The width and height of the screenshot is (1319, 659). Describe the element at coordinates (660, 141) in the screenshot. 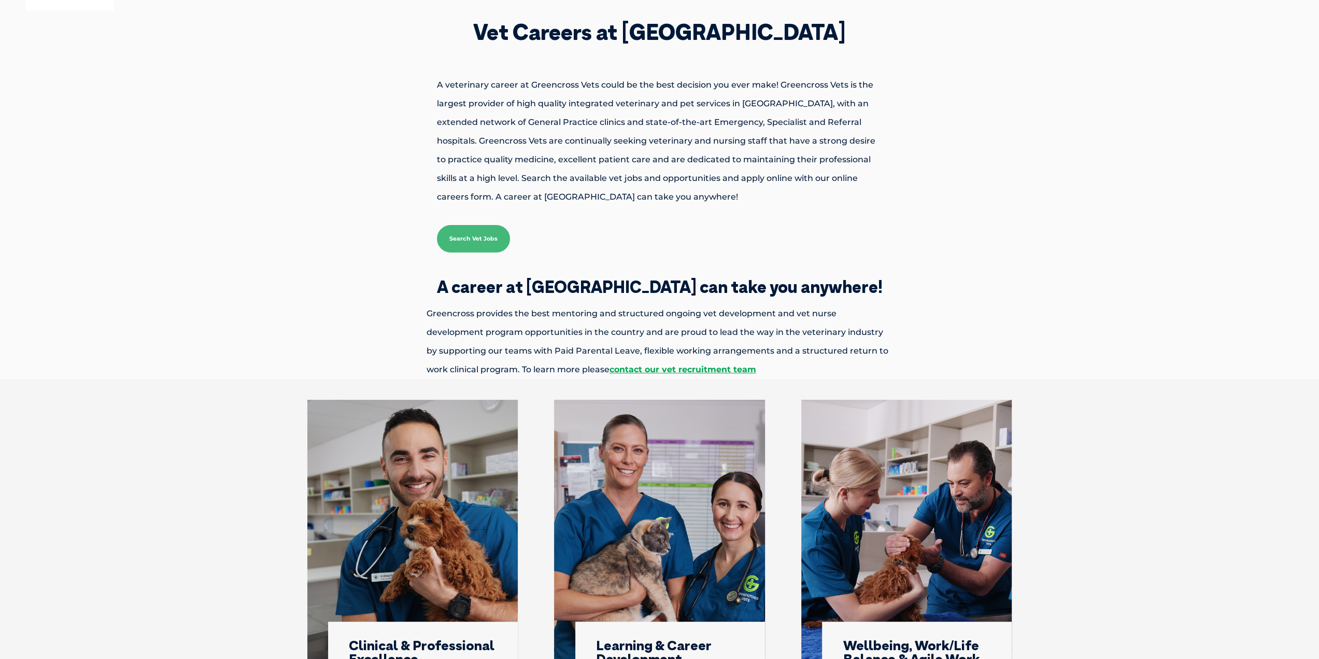

I see `p: A veterinary career at Greencross Vets could be the best decision you ever make! Greencross Vets ...` at that location.